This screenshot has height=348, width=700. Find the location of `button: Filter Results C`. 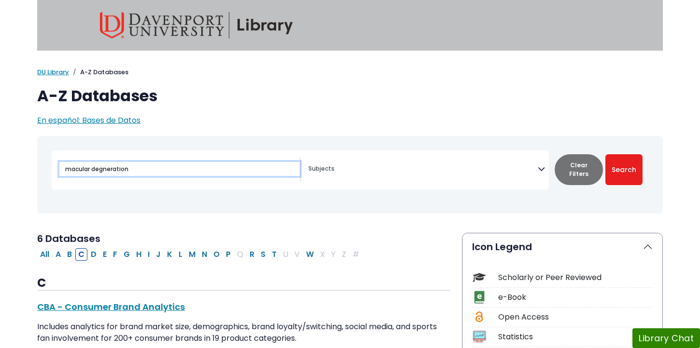

button: Filter Results C is located at coordinates (81, 255).